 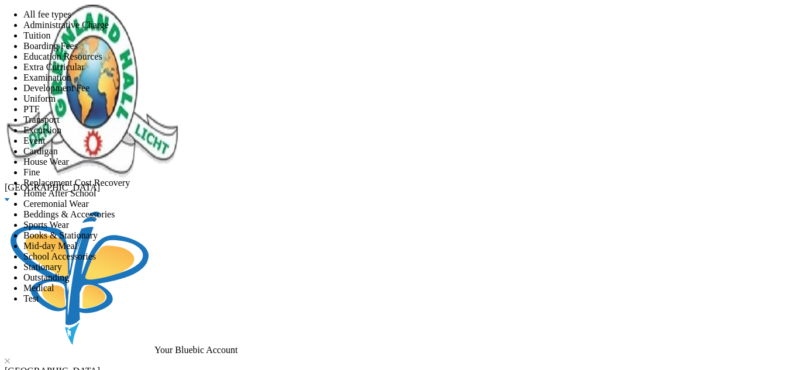 What do you see at coordinates (39, 288) in the screenshot?
I see `span: Medical` at bounding box center [39, 288].